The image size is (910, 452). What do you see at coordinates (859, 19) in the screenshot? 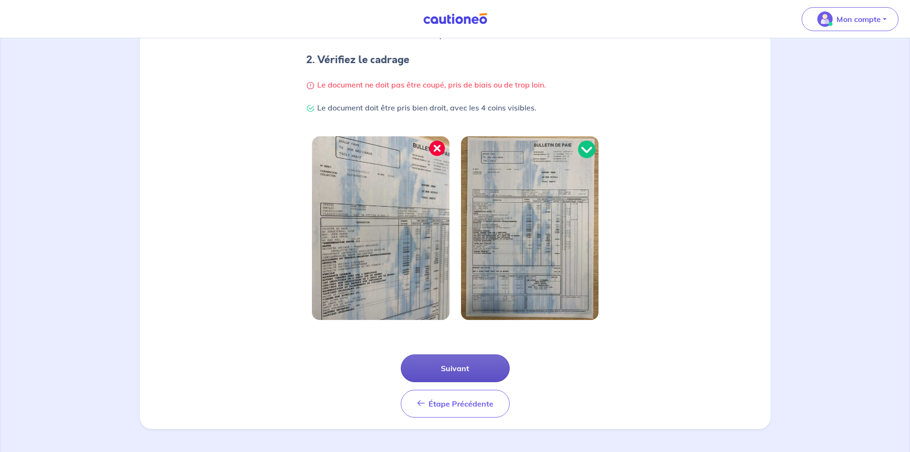
I see `p: Mon compte` at bounding box center [859, 19].